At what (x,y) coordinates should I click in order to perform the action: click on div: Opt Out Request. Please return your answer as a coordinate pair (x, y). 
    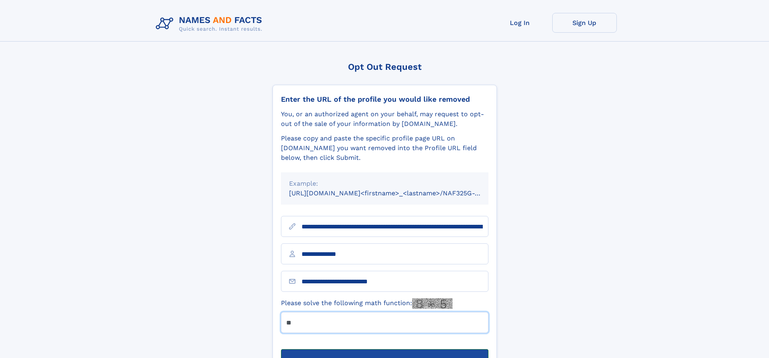
    Looking at the image, I should click on (385, 67).